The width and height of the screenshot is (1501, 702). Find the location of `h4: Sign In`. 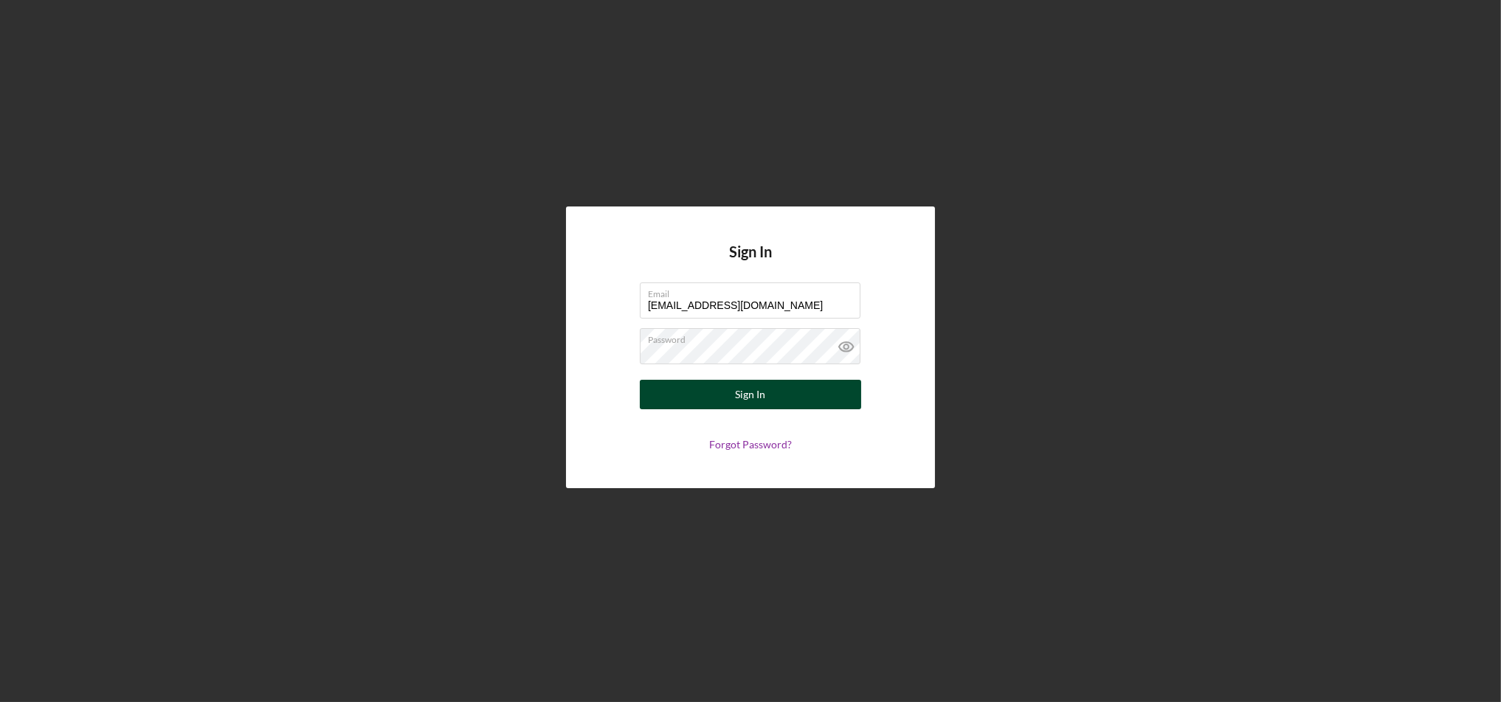

h4: Sign In is located at coordinates (750, 263).